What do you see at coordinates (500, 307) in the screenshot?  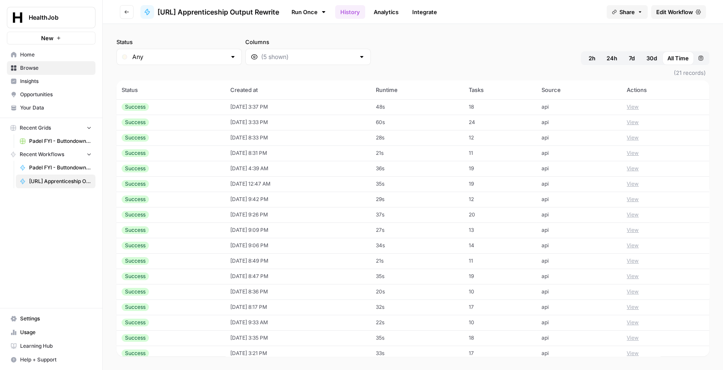 I see `td: 17` at bounding box center [500, 307].